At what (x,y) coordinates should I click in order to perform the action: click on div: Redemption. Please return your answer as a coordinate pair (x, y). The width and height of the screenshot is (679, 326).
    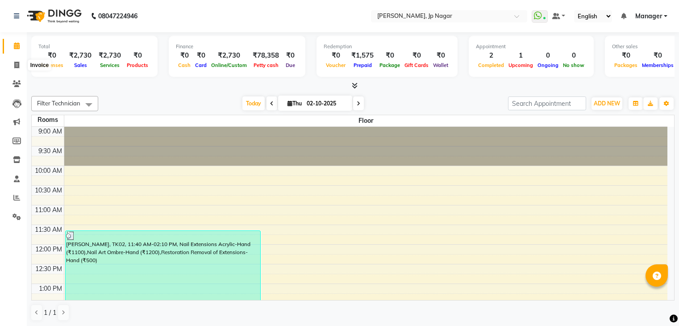
    Looking at the image, I should click on (387, 46).